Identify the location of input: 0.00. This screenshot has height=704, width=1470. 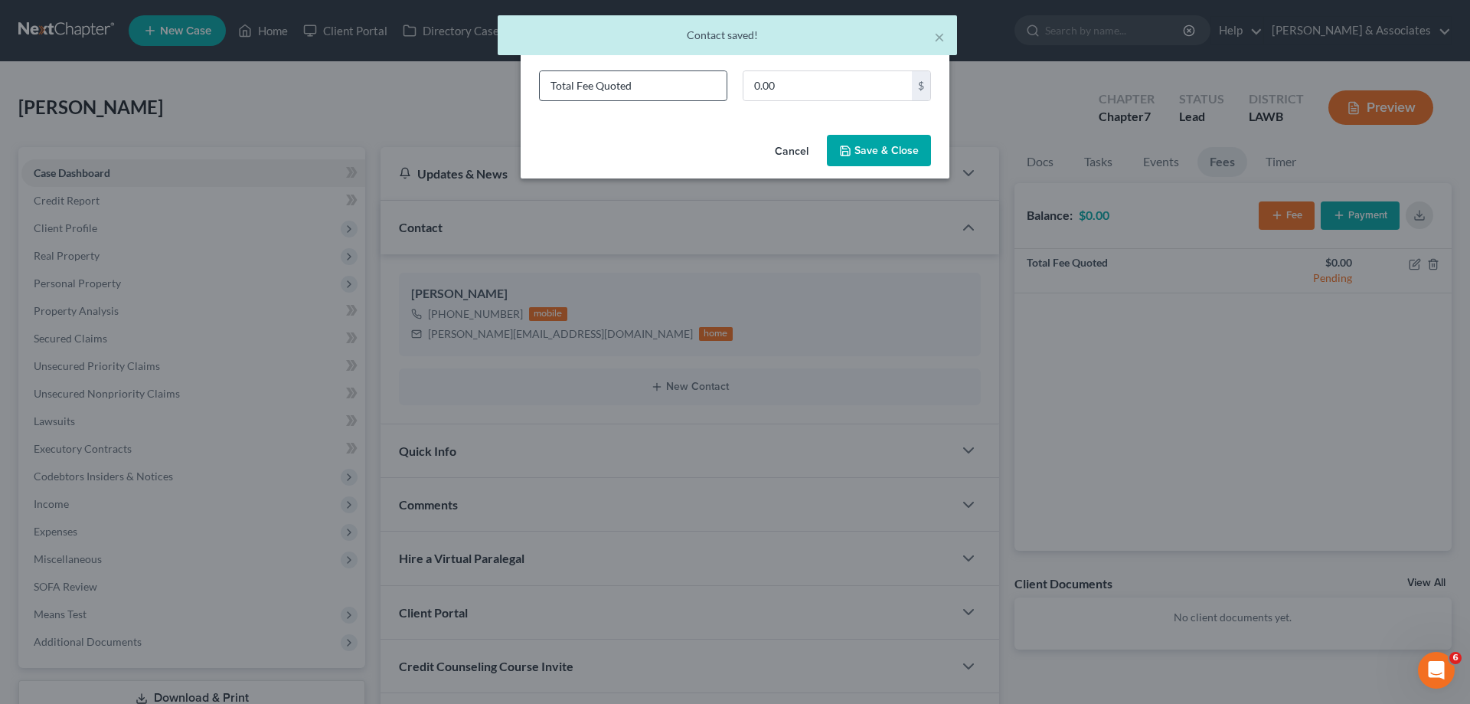
(828, 86).